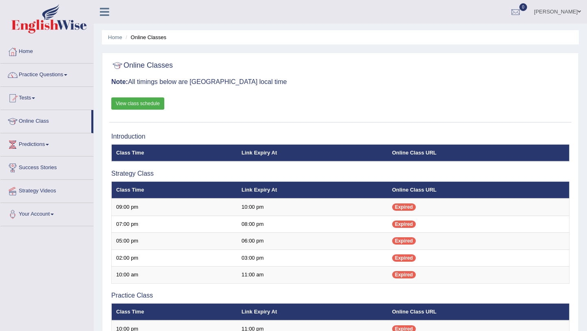 Image resolution: width=587 pixels, height=331 pixels. Describe the element at coordinates (174, 207) in the screenshot. I see `td: 09:00 pm` at that location.